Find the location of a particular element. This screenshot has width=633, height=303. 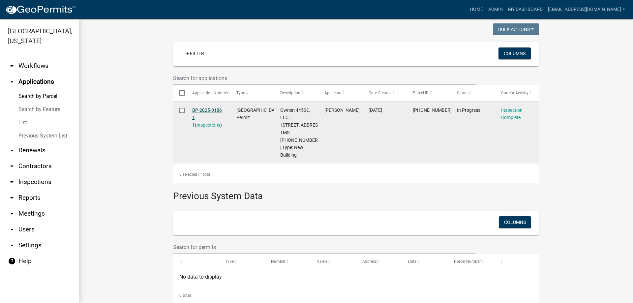

span: Application Number is located at coordinates (210, 93).